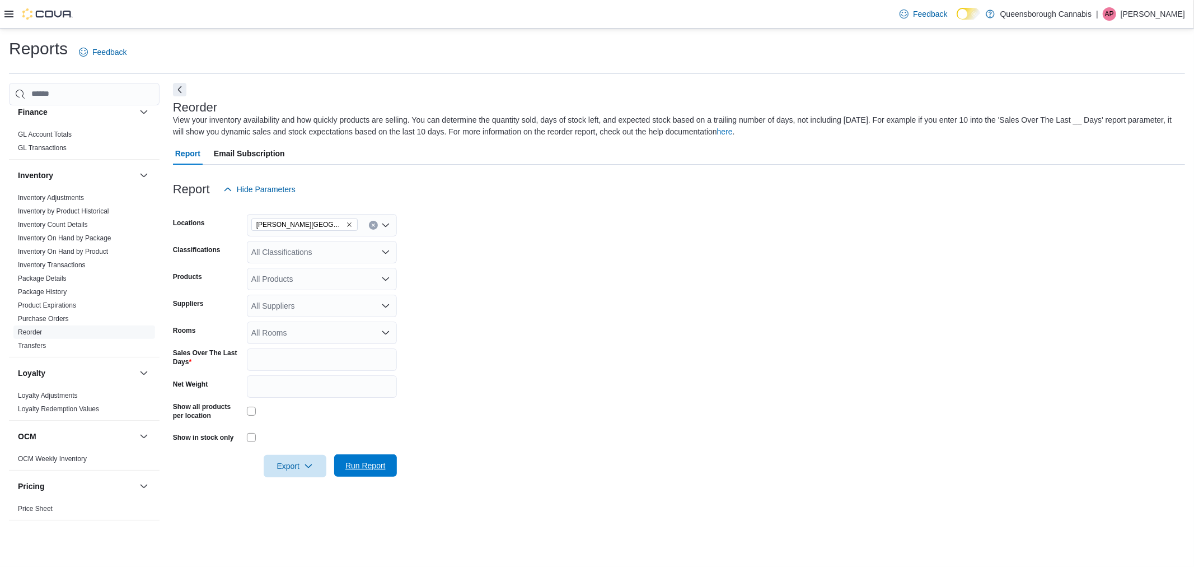 The width and height of the screenshot is (1194, 567). I want to click on span: Inventory by Product Historical, so click(63, 211).